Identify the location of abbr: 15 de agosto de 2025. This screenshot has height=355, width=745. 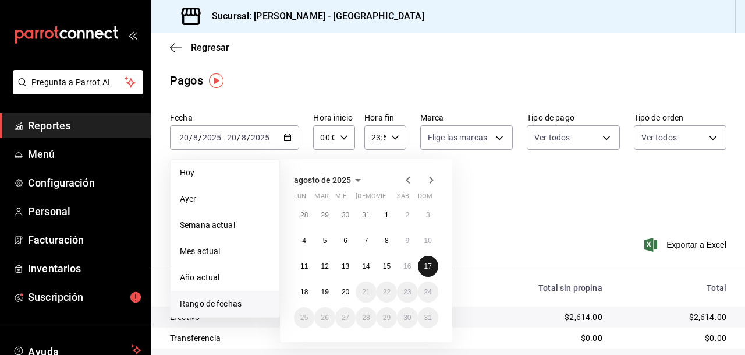
(387, 266).